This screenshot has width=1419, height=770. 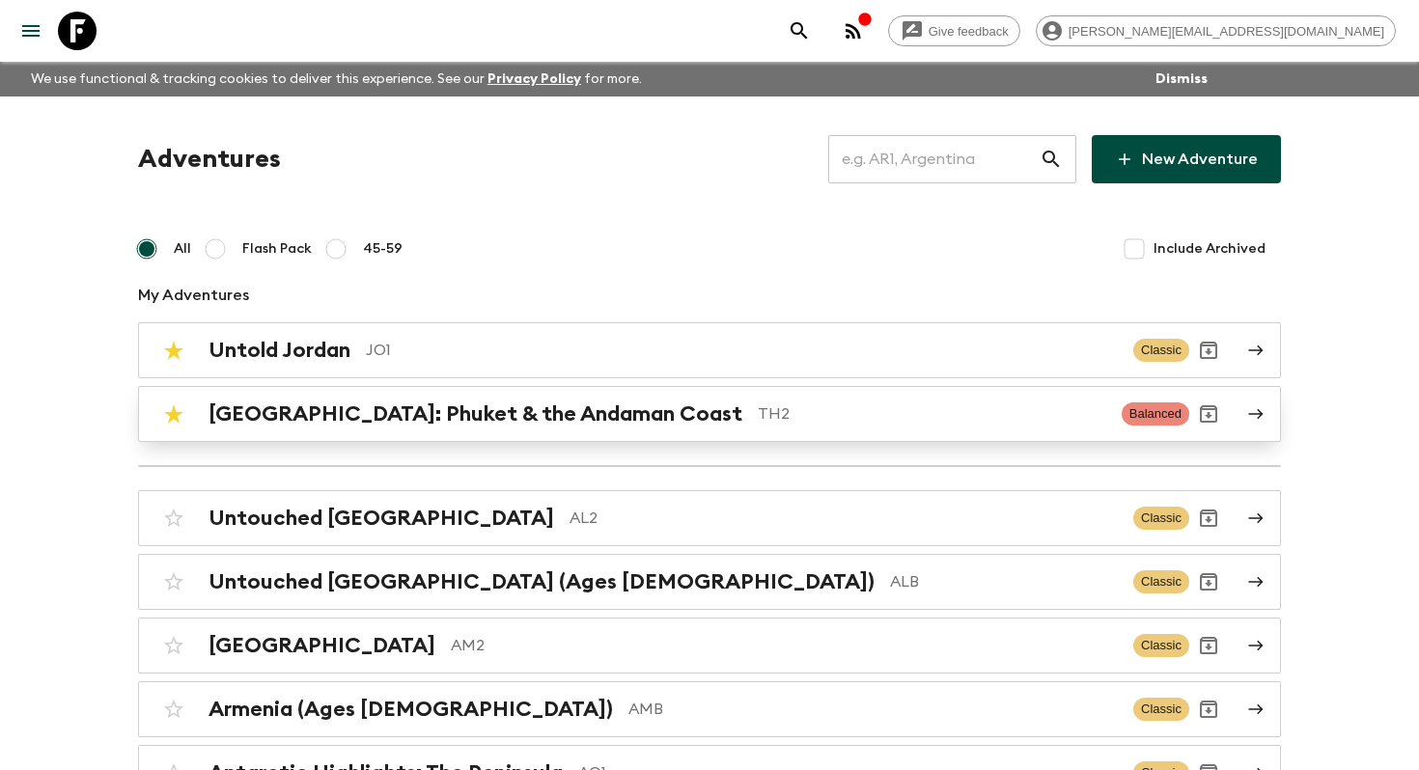 I want to click on span: Include Archived, so click(x=1209, y=249).